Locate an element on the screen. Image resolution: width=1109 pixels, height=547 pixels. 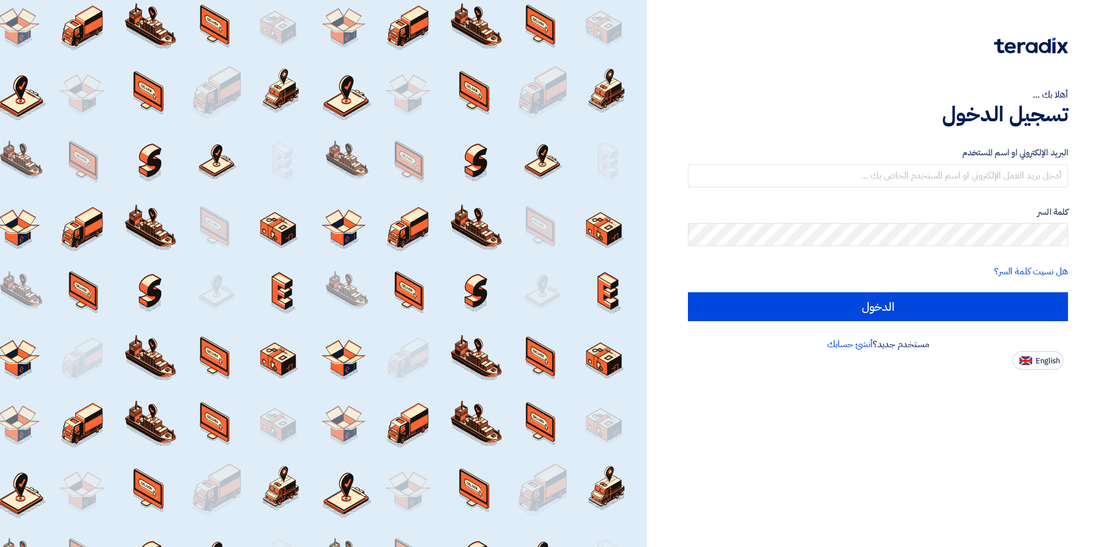
div: أهلا بك ... is located at coordinates (878, 95).